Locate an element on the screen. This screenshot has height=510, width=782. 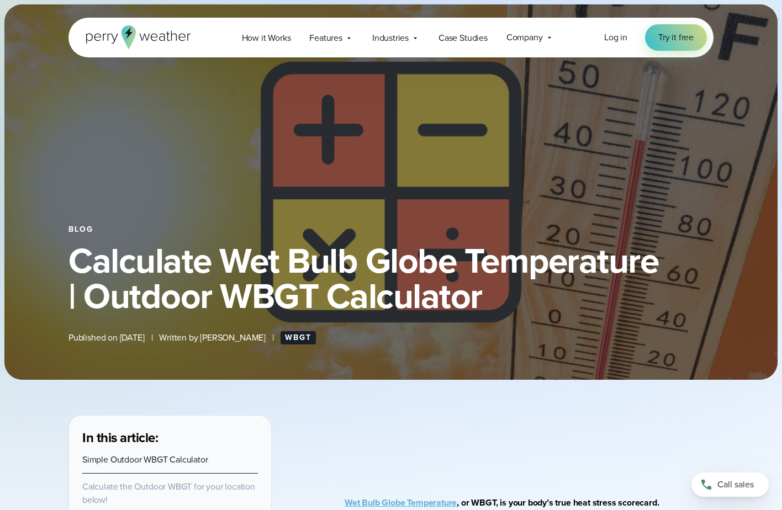
a: Try it free is located at coordinates (676, 38).